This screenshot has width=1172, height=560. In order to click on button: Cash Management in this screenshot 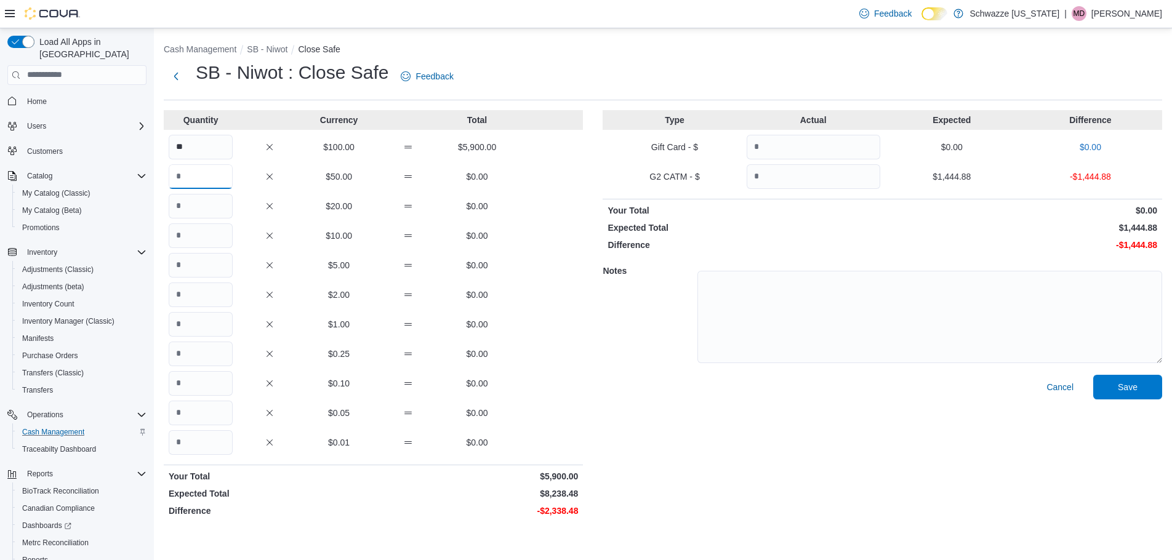, I will do `click(200, 49)`.